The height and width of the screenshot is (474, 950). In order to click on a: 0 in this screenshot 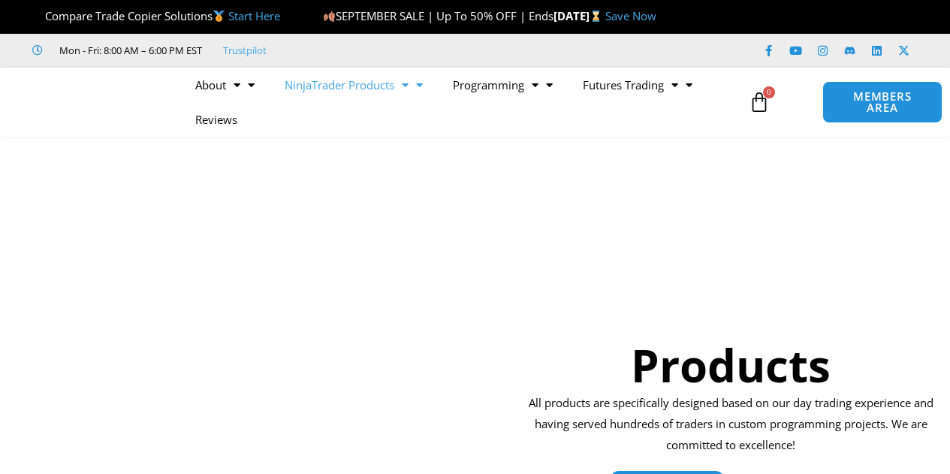, I will do `click(759, 102)`.